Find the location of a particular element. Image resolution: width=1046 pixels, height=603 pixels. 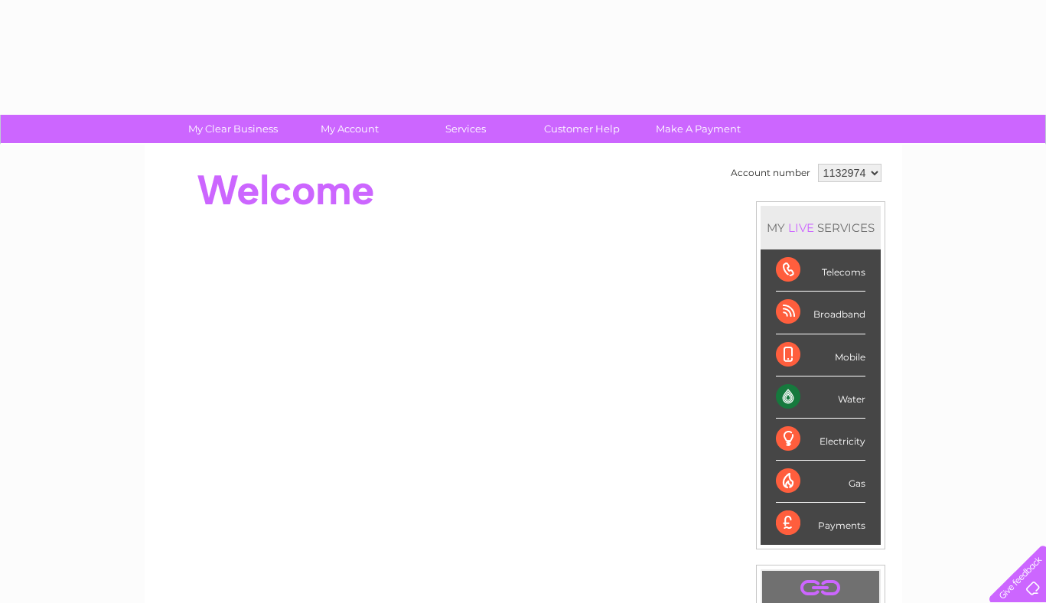

div: LIVE is located at coordinates (801, 227).